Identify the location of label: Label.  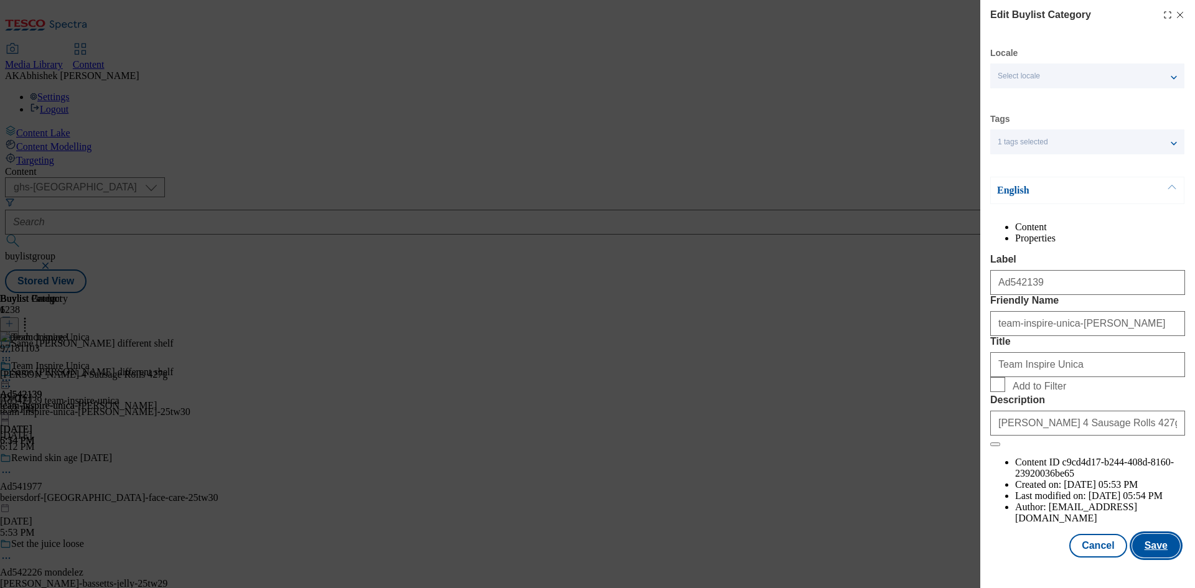
(1088, 260).